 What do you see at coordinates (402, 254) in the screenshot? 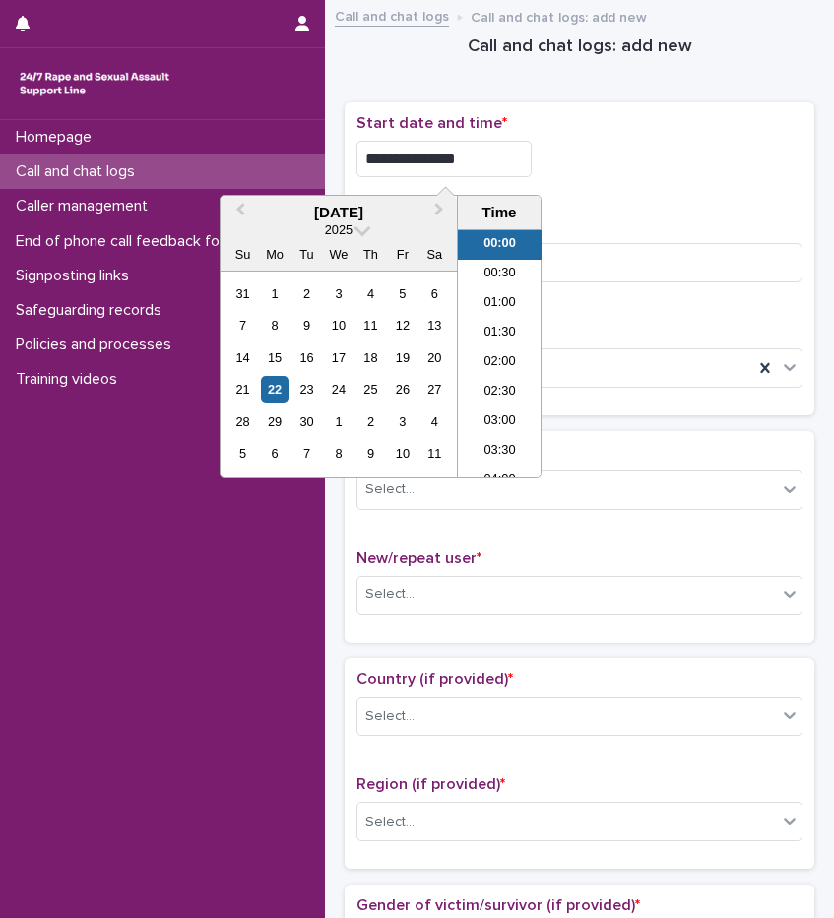
I see `div: Fr` at bounding box center [402, 254].